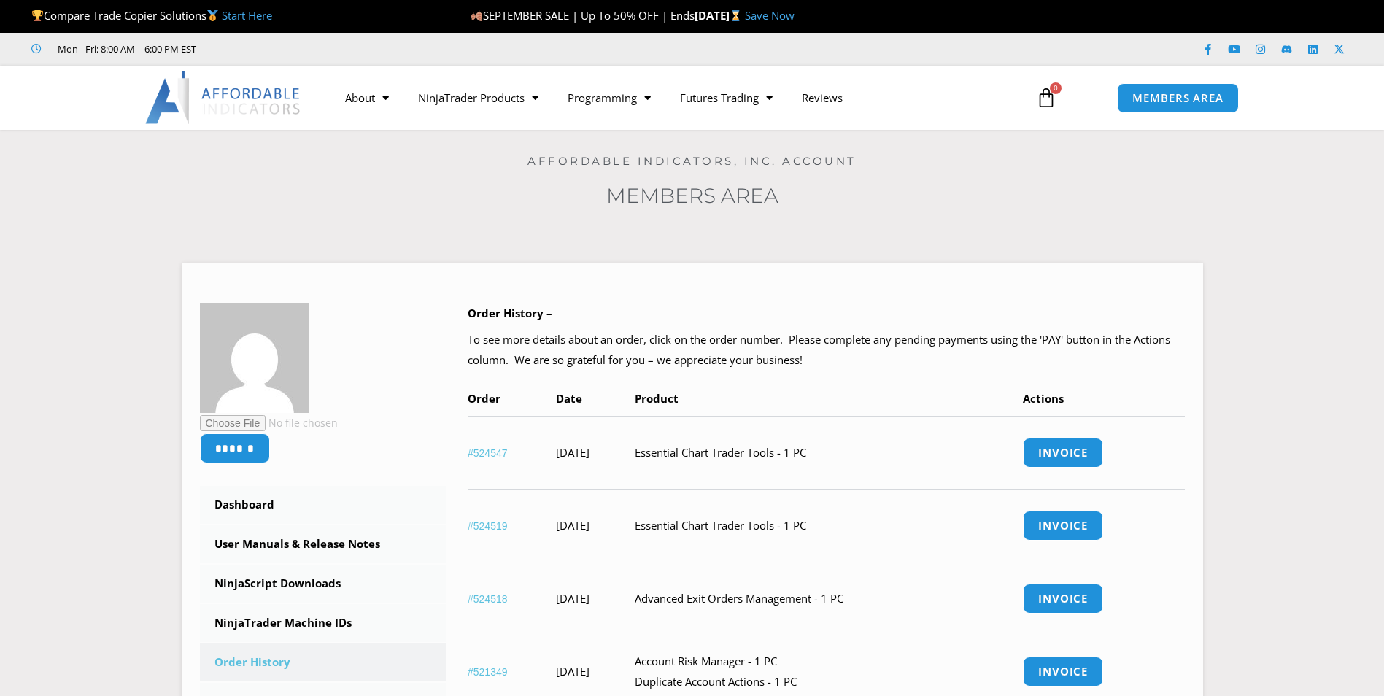 Image resolution: width=1384 pixels, height=696 pixels. What do you see at coordinates (487, 526) in the screenshot?
I see `a: View order number 524519` at bounding box center [487, 526].